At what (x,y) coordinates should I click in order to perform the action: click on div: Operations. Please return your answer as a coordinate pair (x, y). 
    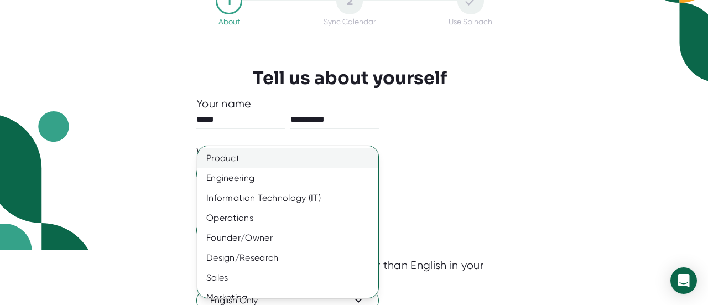
    Looking at the image, I should click on (292, 218).